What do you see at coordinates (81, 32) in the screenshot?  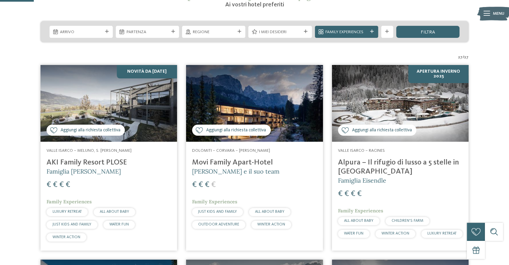 I see `span: Arrivo` at bounding box center [81, 32].